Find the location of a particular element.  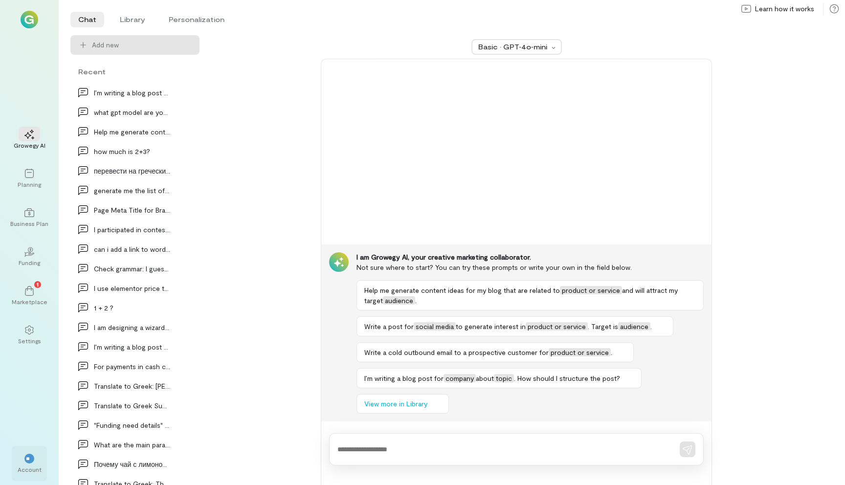

span: . Target is is located at coordinates (603, 326).